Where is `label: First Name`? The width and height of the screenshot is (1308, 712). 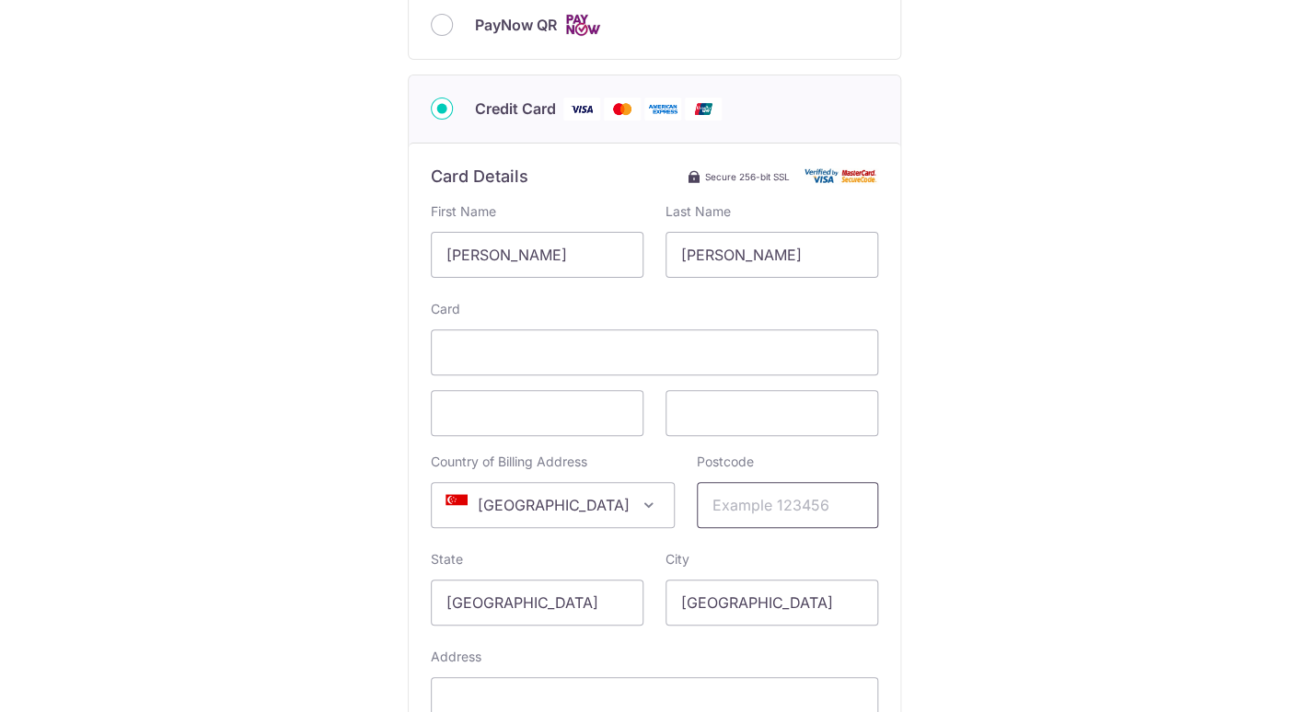
label: First Name is located at coordinates (463, 212).